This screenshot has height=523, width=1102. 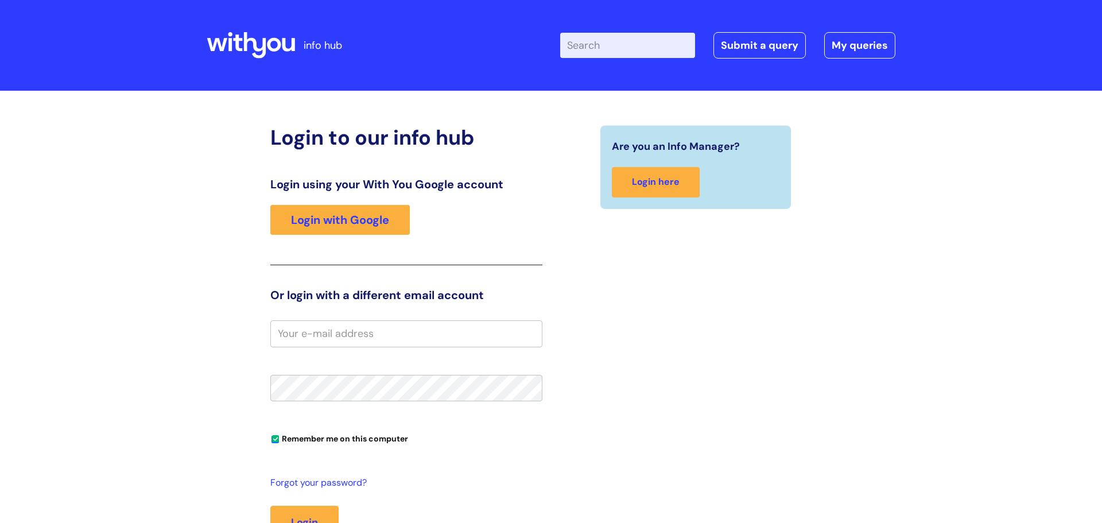 I want to click on span: Are you an Info Manager?, so click(x=676, y=146).